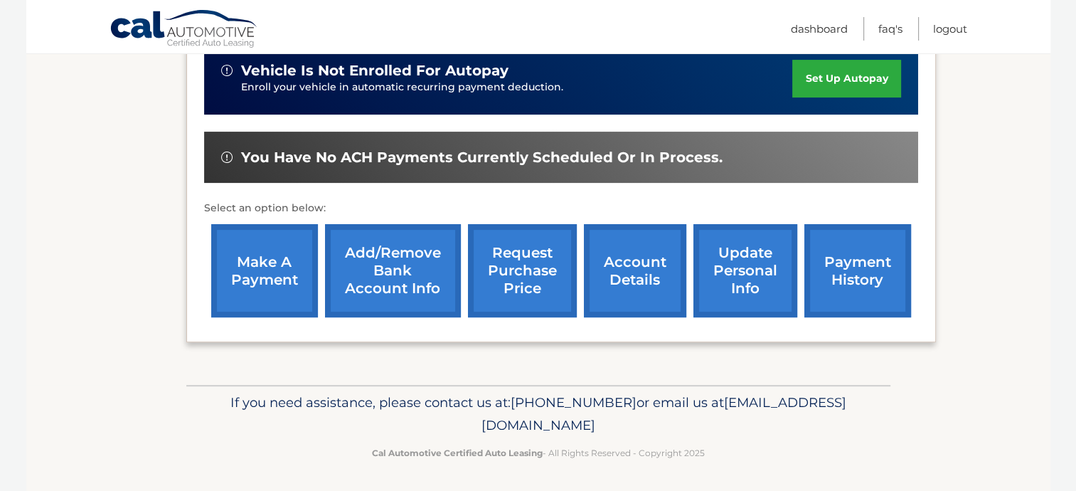 This screenshot has width=1076, height=491. Describe the element at coordinates (265, 270) in the screenshot. I see `a: make a payment` at that location.